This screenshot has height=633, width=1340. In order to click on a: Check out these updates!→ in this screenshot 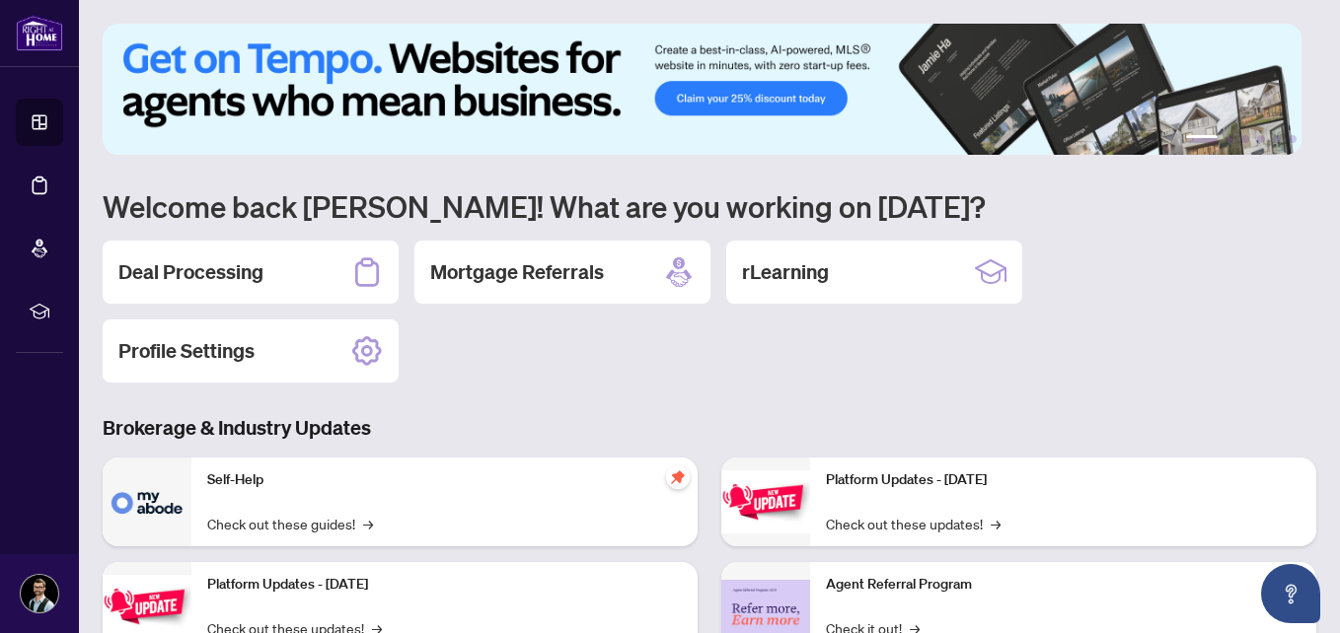, I will do `click(912, 524)`.